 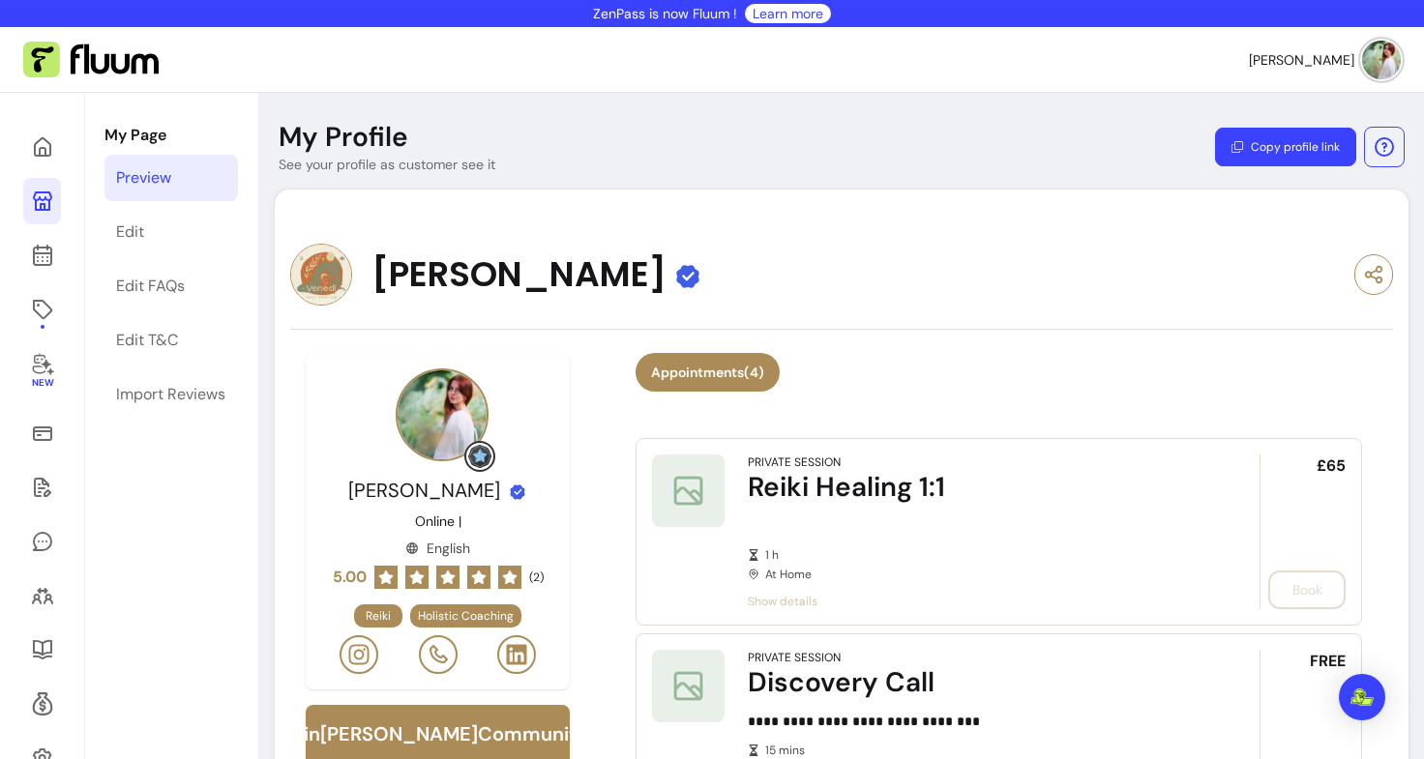 I want to click on a: My Page, so click(x=42, y=201).